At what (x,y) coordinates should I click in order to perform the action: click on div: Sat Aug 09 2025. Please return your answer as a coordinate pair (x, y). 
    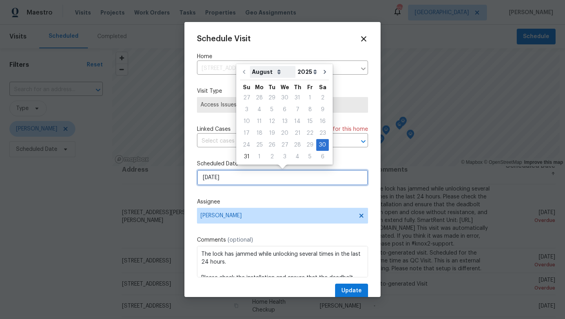
    Looking at the image, I should click on (322, 109).